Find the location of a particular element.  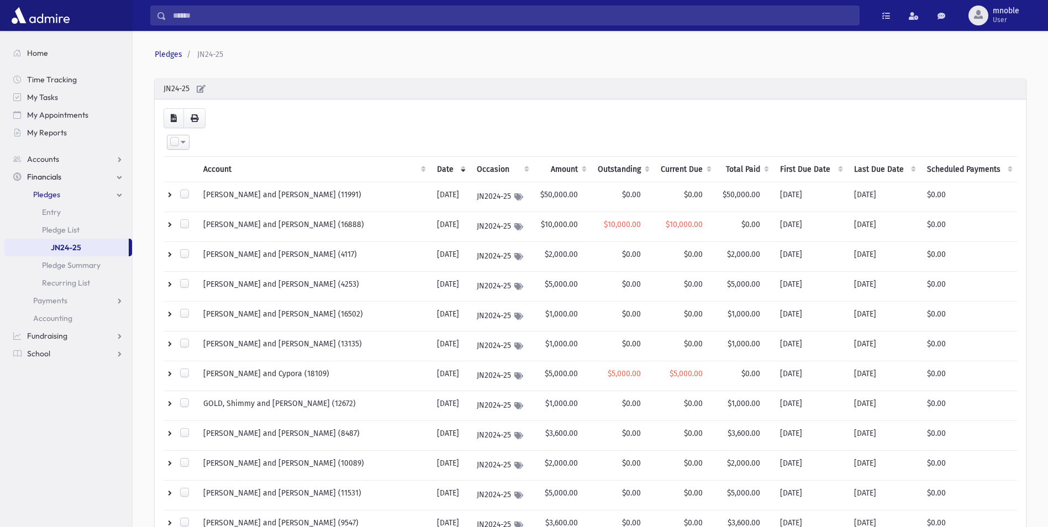

span: My Reports is located at coordinates (47, 133).